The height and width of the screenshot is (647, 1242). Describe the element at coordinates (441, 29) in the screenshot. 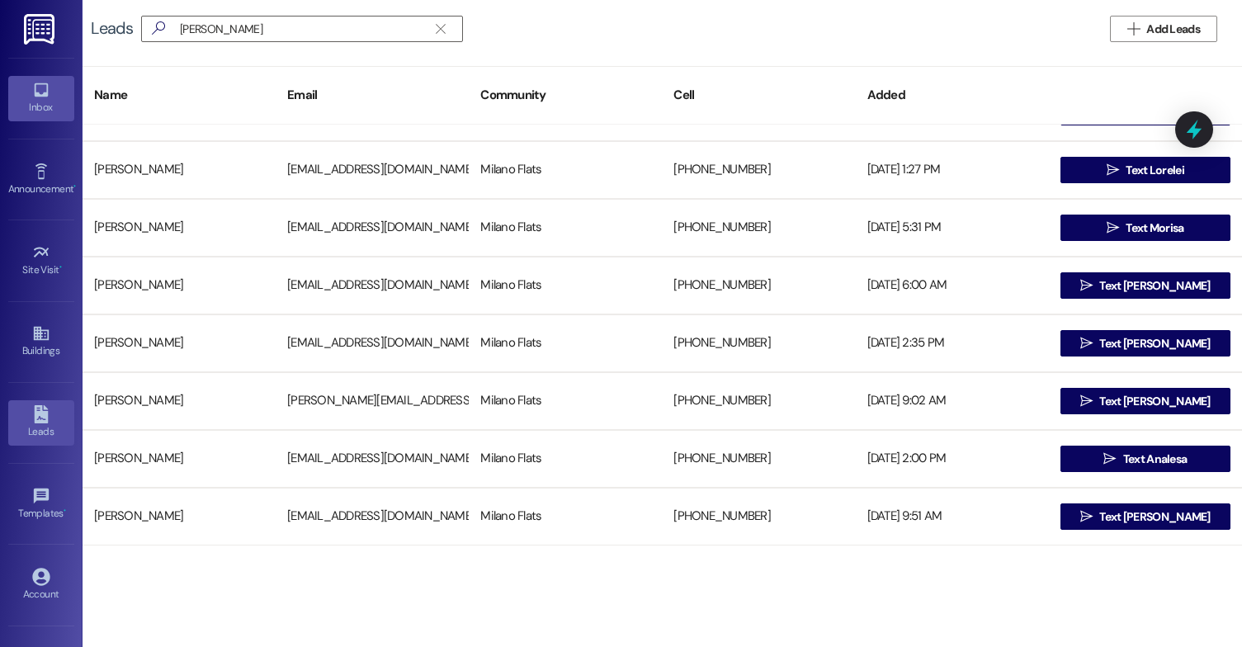

I see `button: Clear text` at that location.